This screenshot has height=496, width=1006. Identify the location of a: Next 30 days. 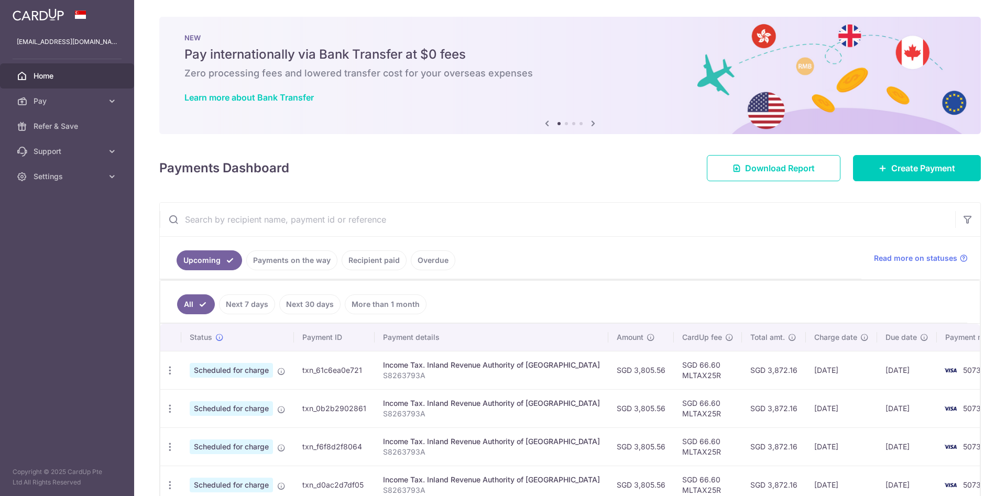
(310, 305).